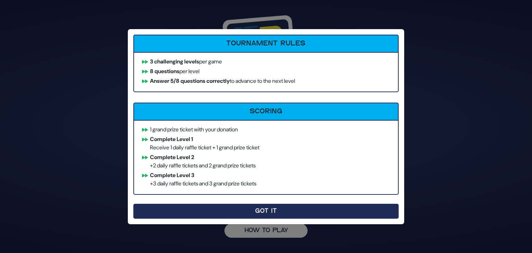  I want to click on li: 1 grand prize ticket with your donation, so click(266, 130).